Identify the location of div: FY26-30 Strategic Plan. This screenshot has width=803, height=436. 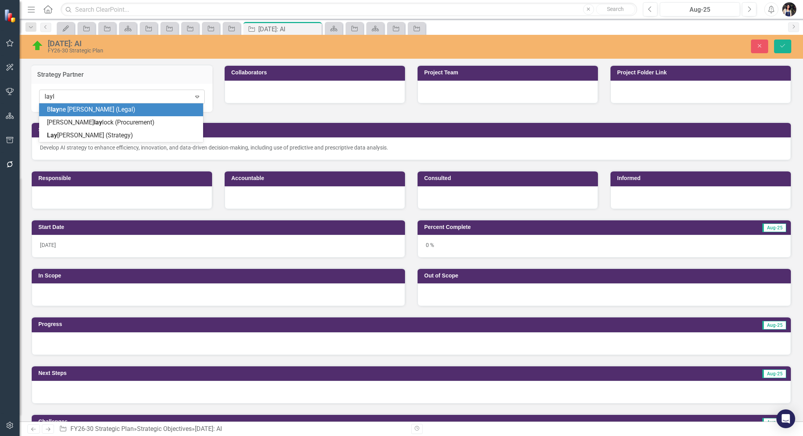
(254, 50).